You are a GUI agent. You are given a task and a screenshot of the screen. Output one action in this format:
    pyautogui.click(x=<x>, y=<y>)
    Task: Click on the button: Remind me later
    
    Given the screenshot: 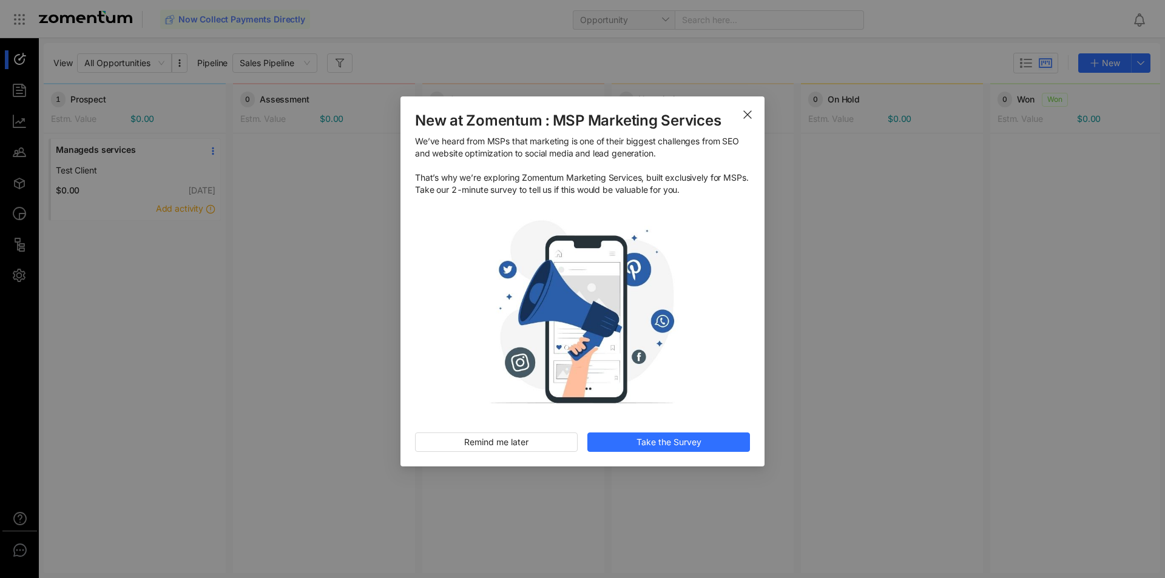 What is the action you would take?
    pyautogui.click(x=496, y=443)
    